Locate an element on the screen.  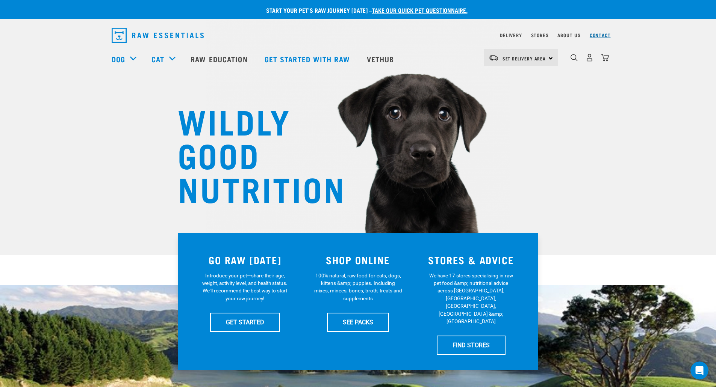
h3: SHOP ONLINE is located at coordinates (358, 260).